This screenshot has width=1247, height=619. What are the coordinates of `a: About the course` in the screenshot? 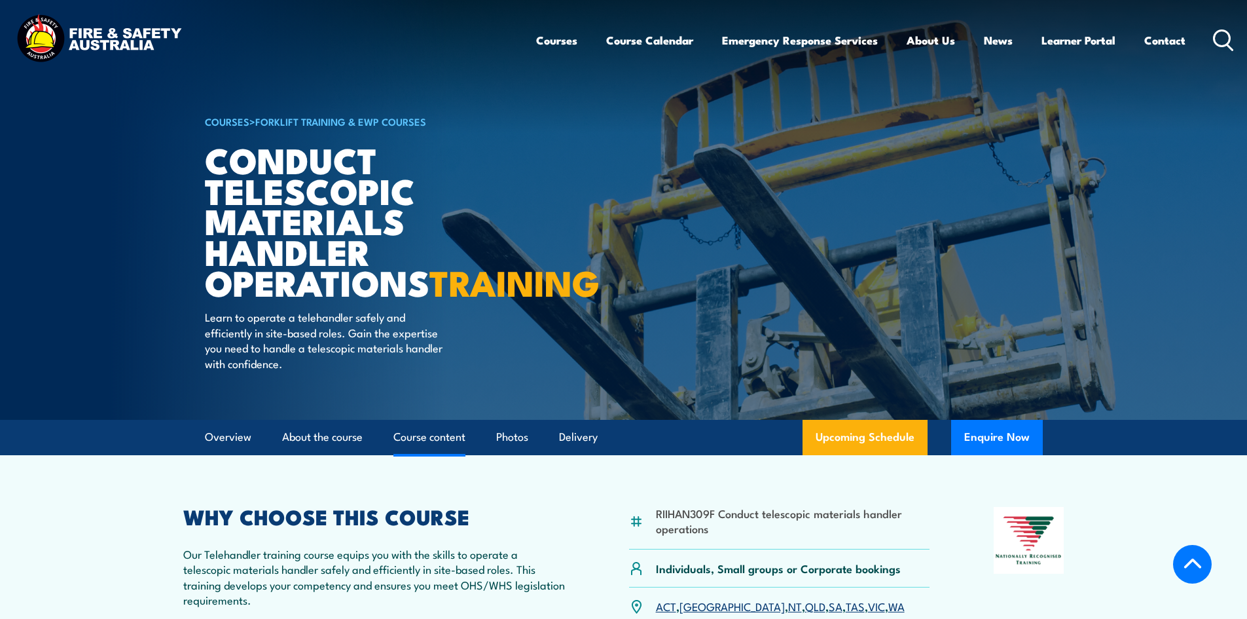 It's located at (322, 437).